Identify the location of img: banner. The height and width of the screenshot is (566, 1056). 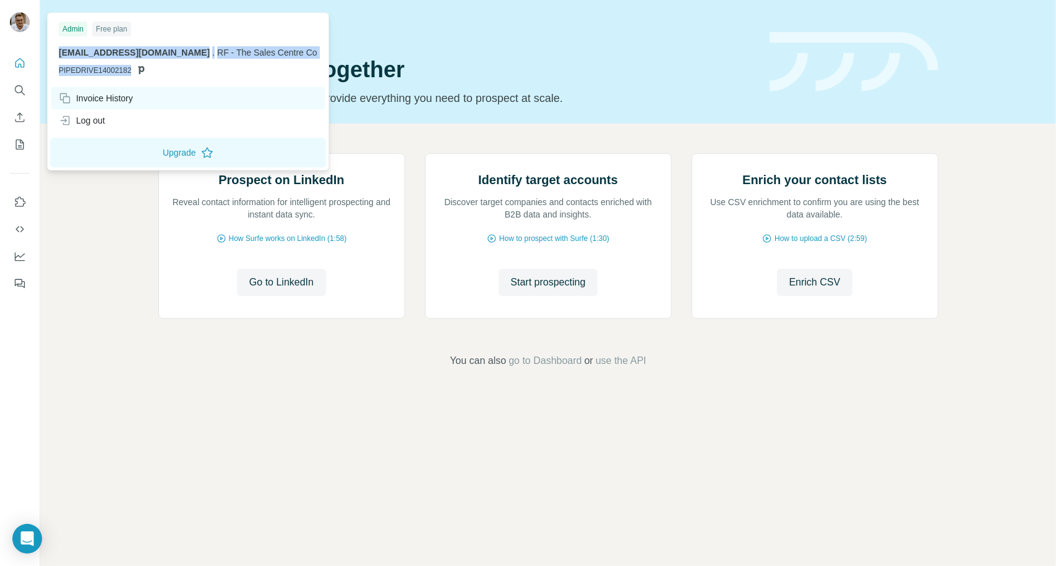
(853, 62).